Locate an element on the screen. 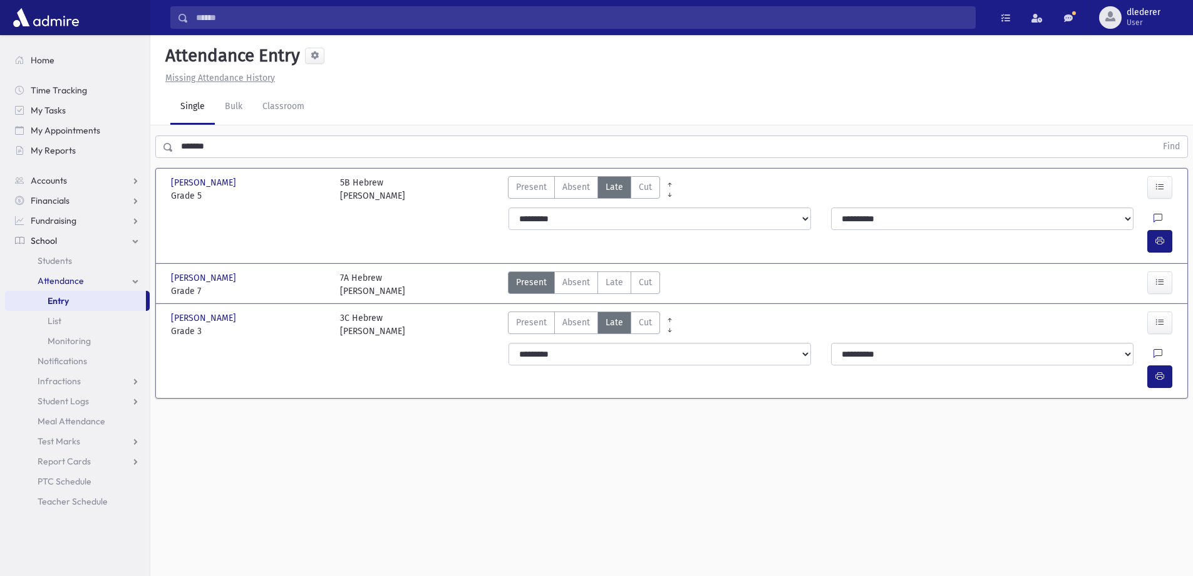 This screenshot has height=576, width=1193. span: My Appointments is located at coordinates (65, 130).